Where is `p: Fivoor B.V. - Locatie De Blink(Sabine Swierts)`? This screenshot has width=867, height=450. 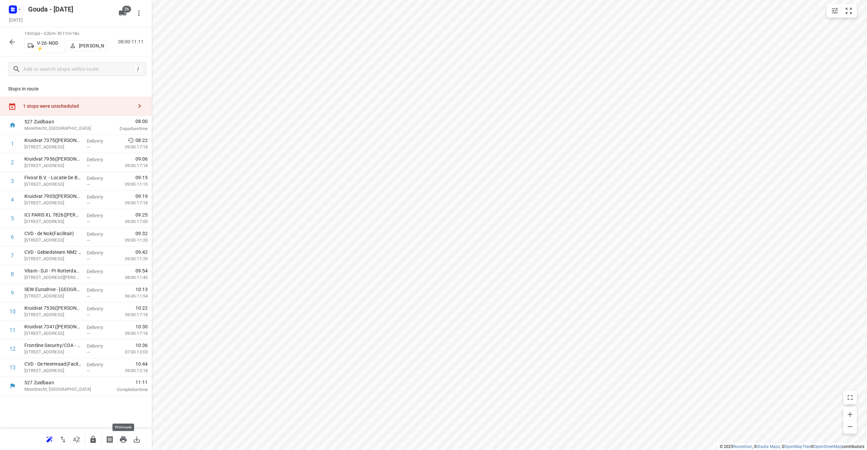
p: Fivoor B.V. - Locatie De Blink(Sabine Swierts) is located at coordinates (53, 177).